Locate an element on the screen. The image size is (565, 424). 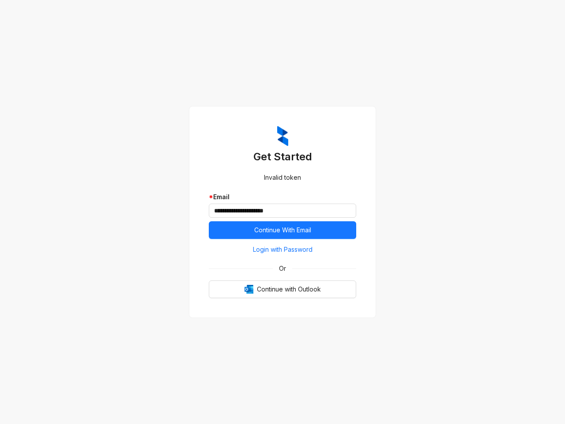
span: Login with Password is located at coordinates (282, 249).